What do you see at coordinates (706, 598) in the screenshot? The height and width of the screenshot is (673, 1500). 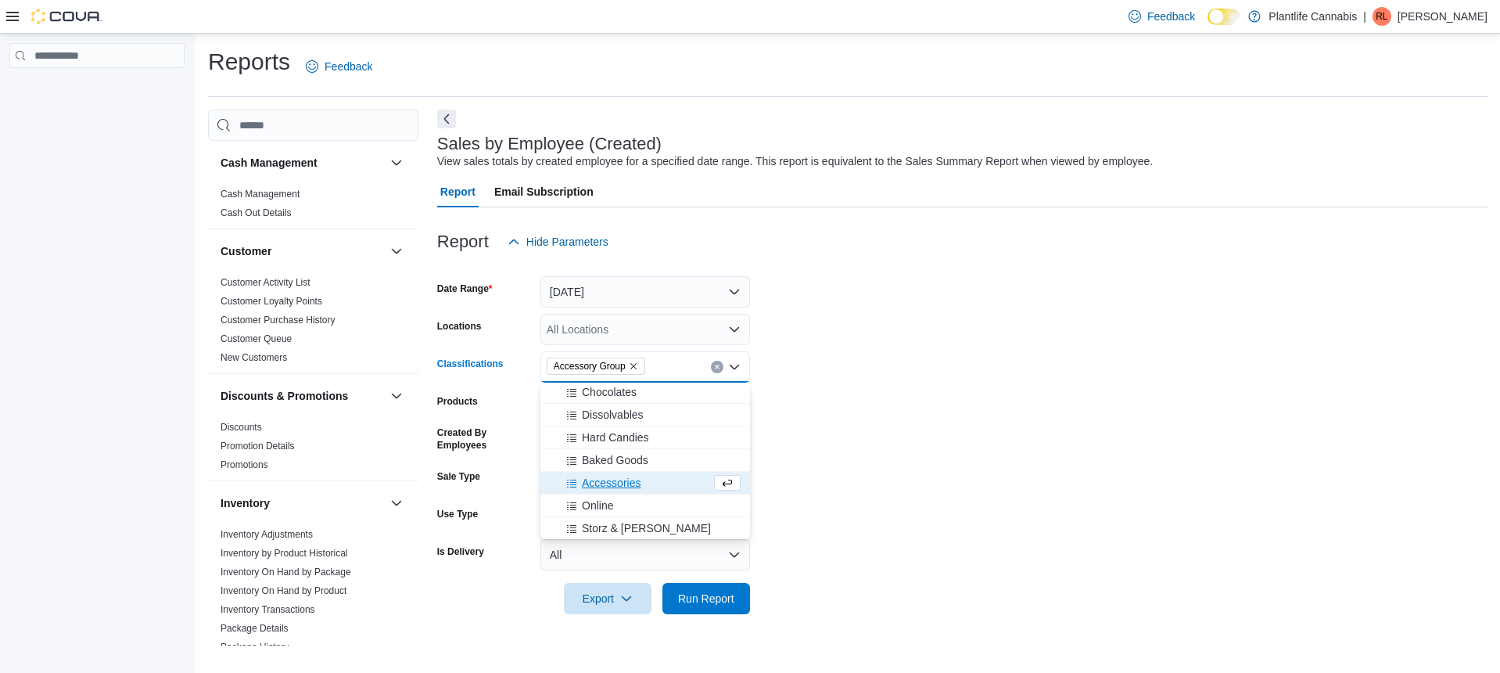 I see `span: Run Report` at bounding box center [706, 598].